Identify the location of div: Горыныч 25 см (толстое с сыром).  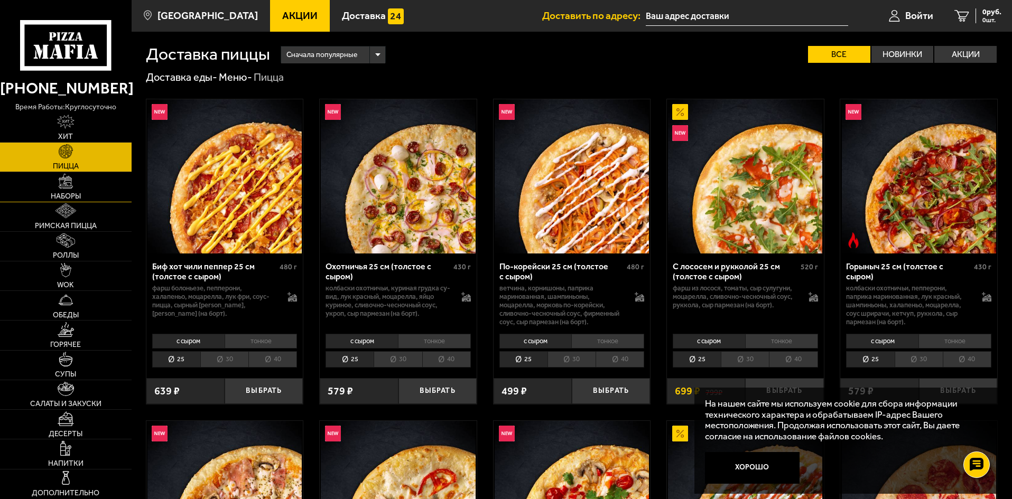
(908, 272).